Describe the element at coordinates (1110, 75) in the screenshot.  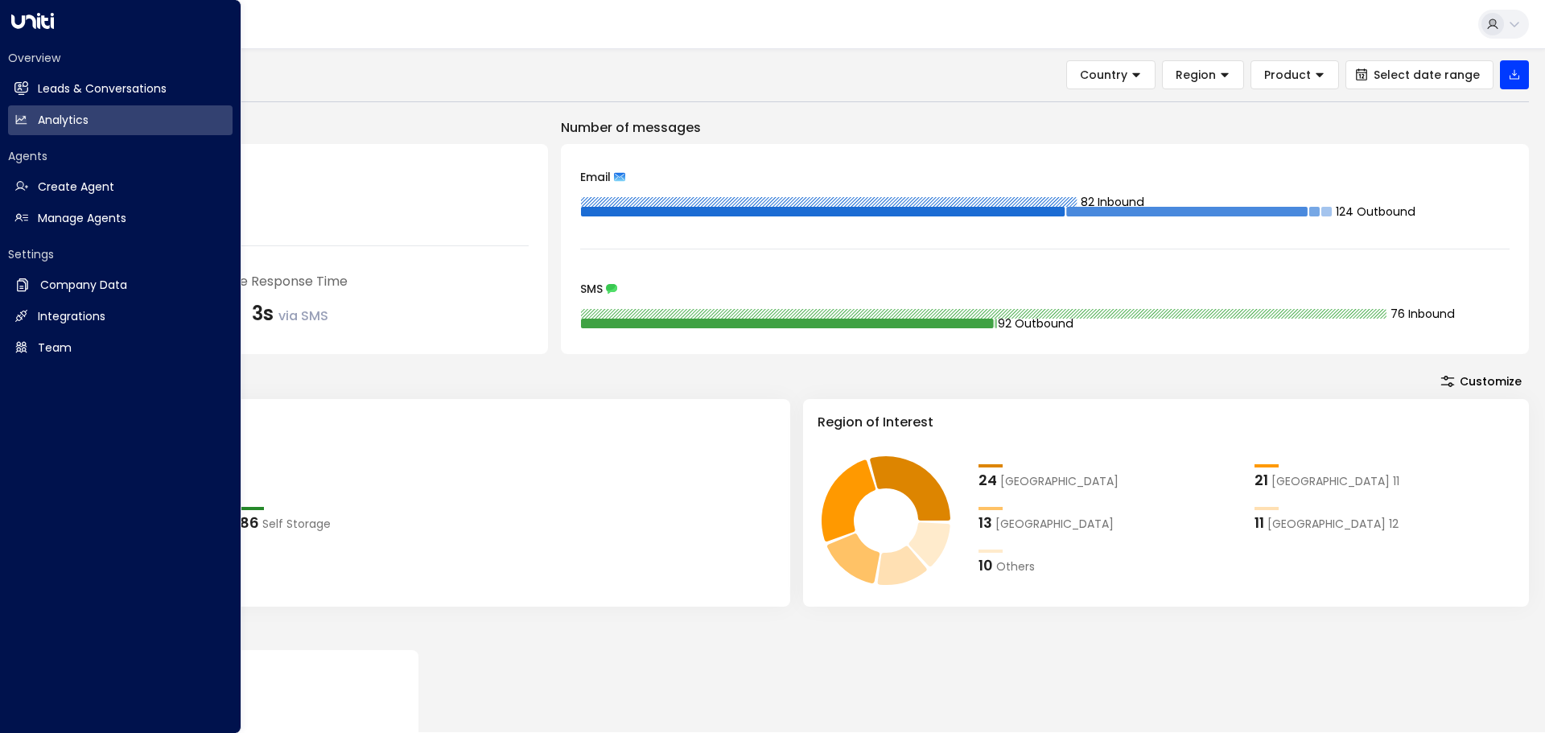
I see `button: Country` at that location.